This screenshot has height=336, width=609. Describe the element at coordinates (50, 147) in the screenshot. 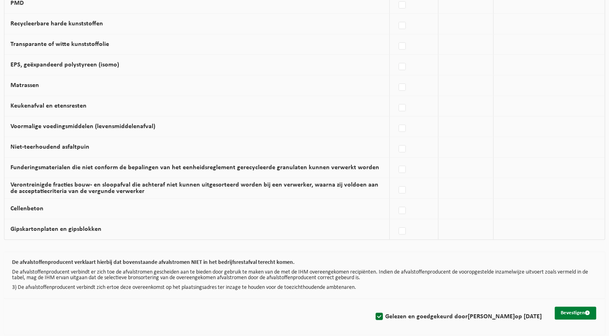

I see `label: Niet-teerhoudend asfaltpuin` at that location.